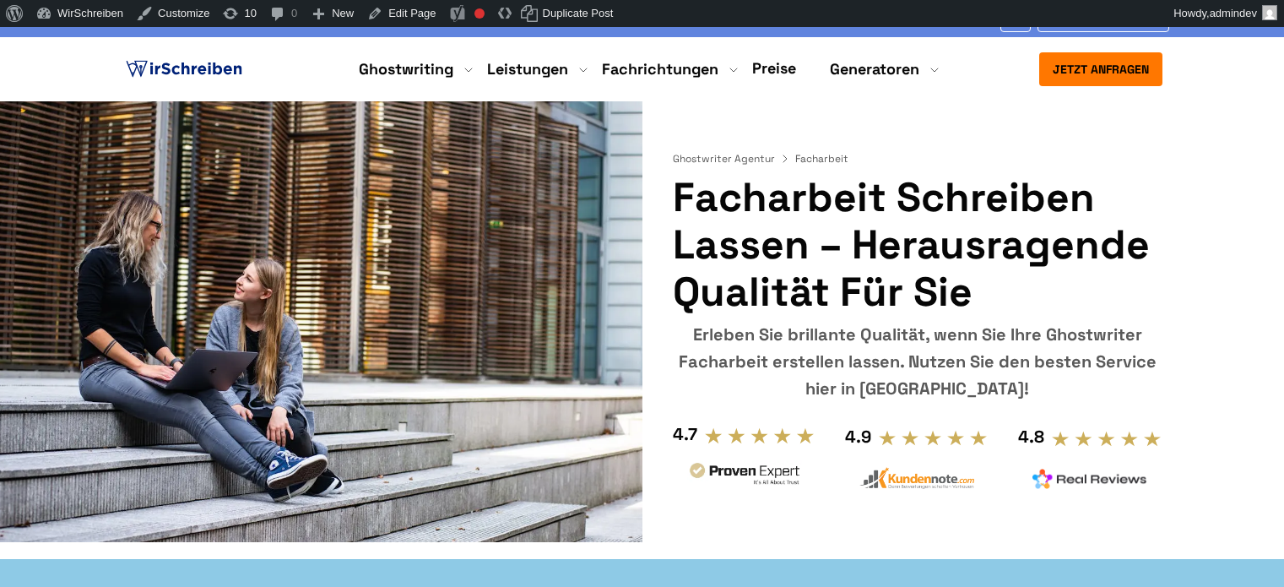 The height and width of the screenshot is (587, 1284). Describe the element at coordinates (479, 14) in the screenshot. I see `div: Focus keyphrase not set` at that location.